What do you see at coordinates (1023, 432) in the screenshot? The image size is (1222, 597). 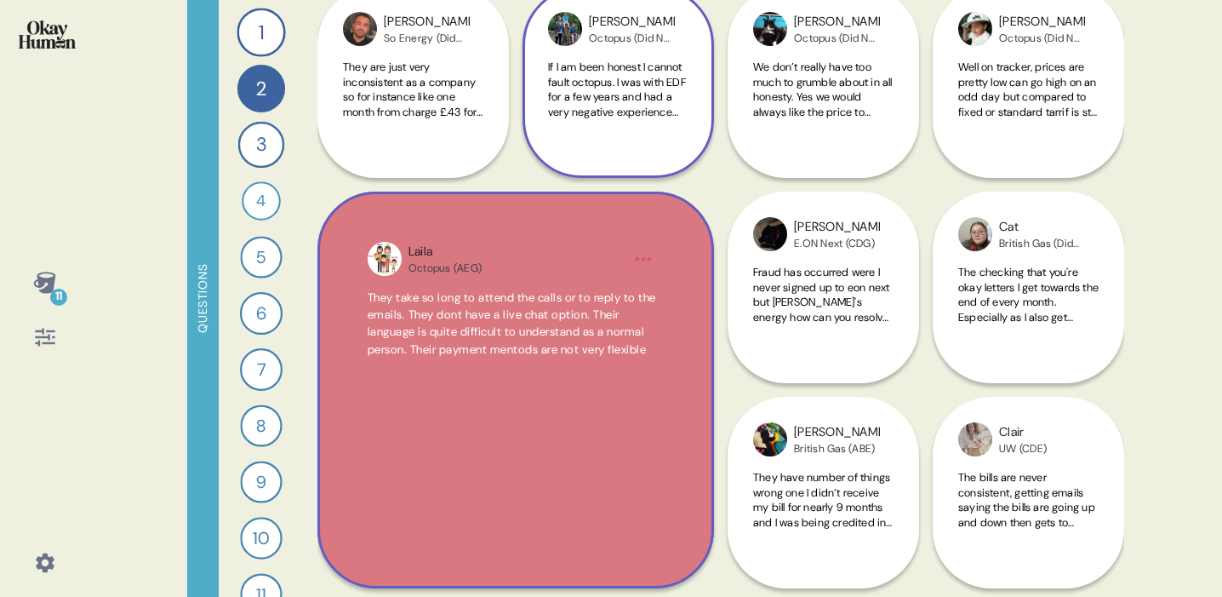 I see `div: Clair` at bounding box center [1023, 432].